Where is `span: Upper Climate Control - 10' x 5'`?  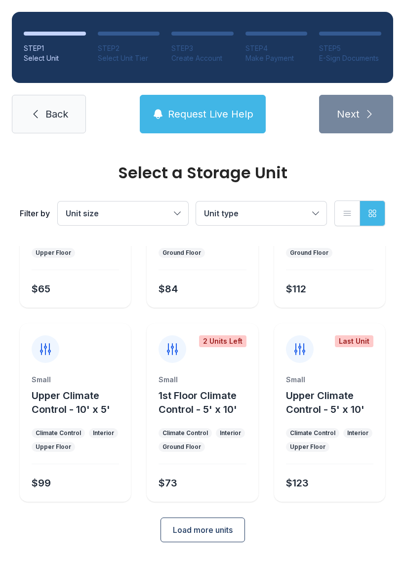 span: Upper Climate Control - 10' x 5' is located at coordinates (71, 402).